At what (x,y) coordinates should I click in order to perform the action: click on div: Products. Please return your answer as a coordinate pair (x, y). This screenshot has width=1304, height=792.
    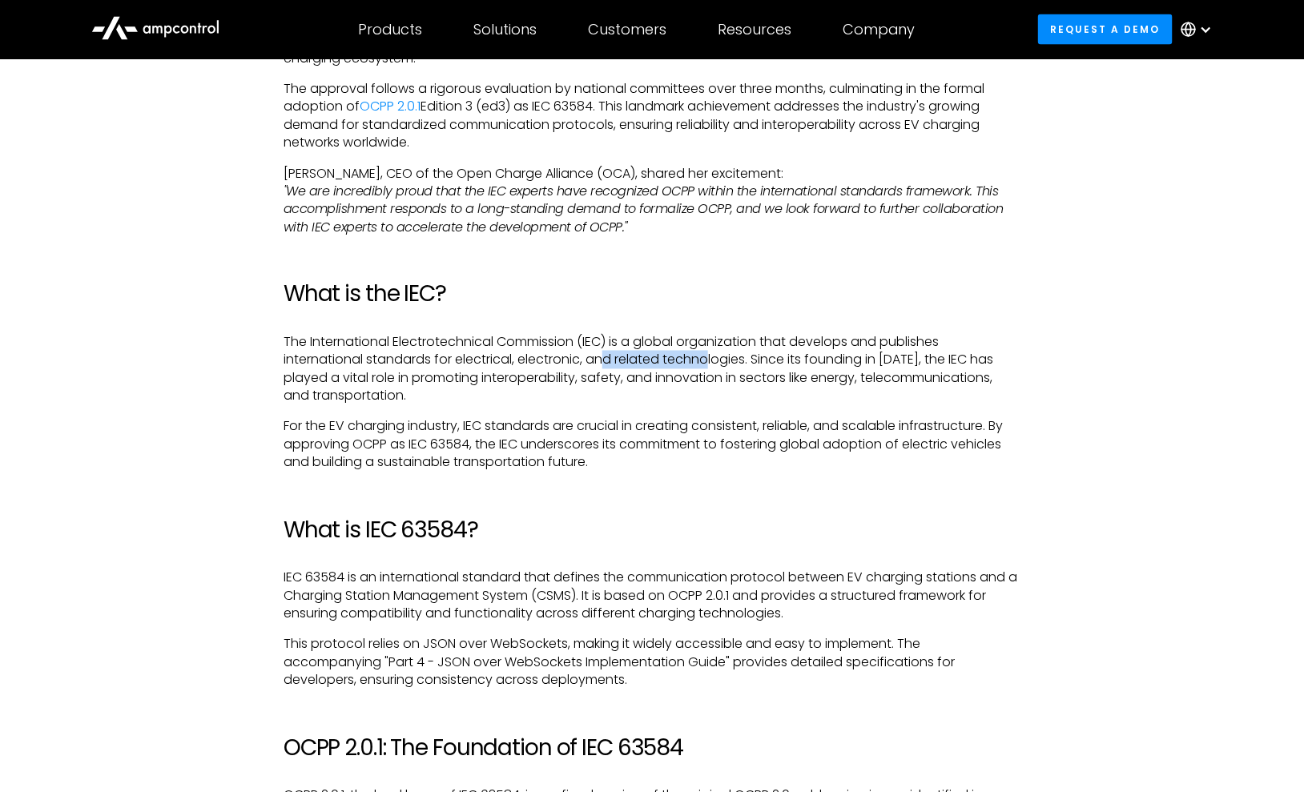
    Looking at the image, I should click on (391, 30).